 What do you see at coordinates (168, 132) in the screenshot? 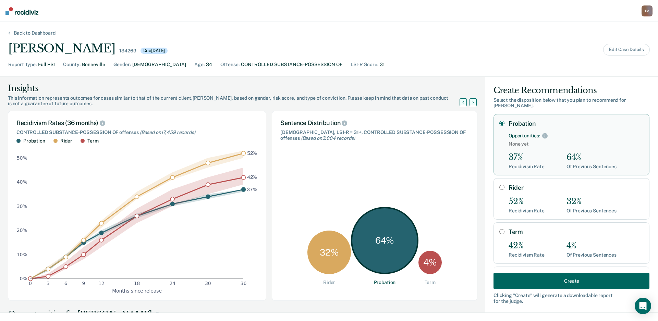
I see `span: (Based on 17,459 records )` at bounding box center [168, 132].